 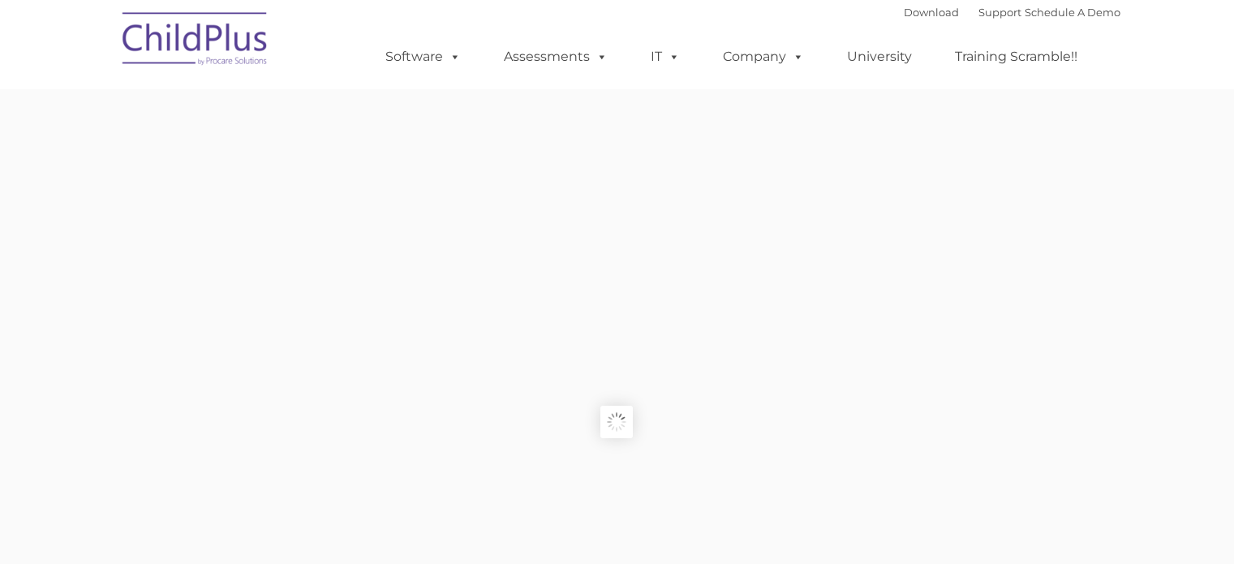 What do you see at coordinates (764, 57) in the screenshot?
I see `a: Company` at bounding box center [764, 57].